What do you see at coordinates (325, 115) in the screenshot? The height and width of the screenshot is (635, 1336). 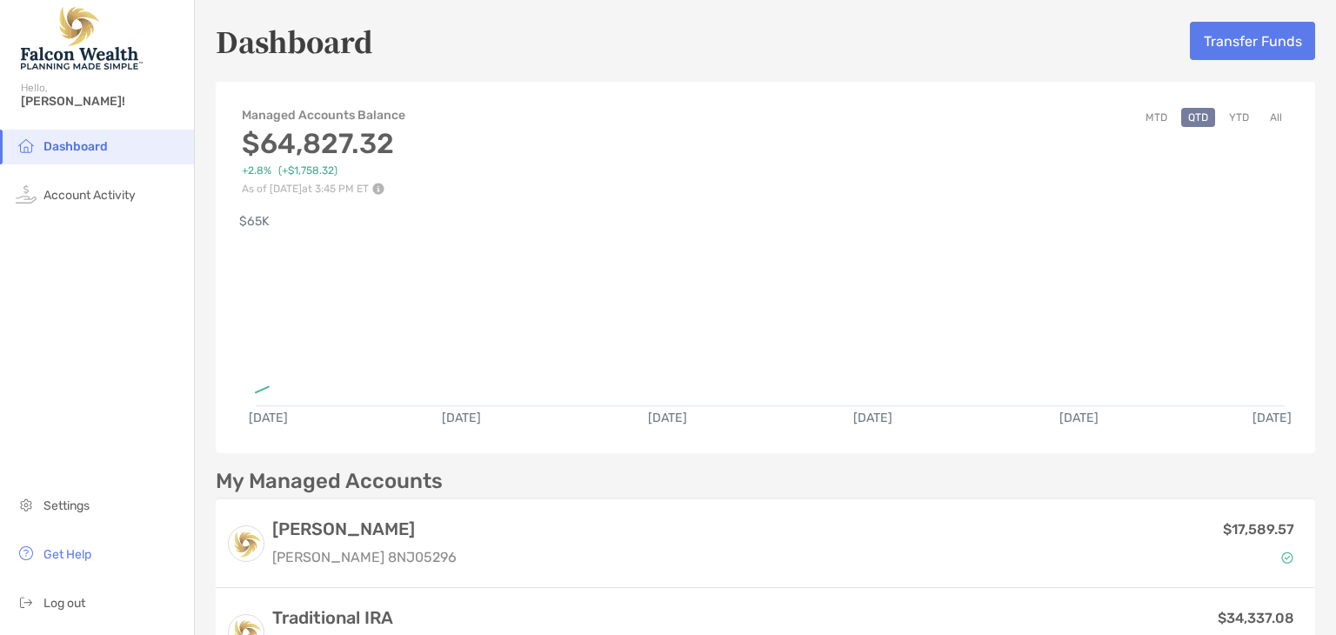 I see `h4: Managed Accounts Balance` at bounding box center [325, 115].